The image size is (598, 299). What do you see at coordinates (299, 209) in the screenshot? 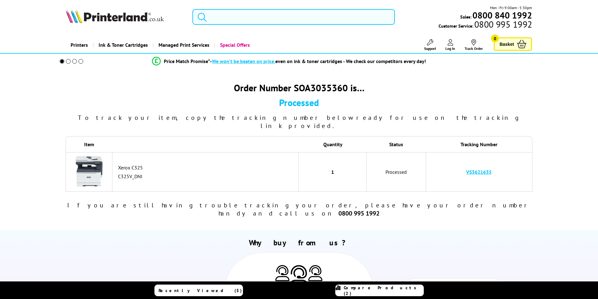
I see `div: If you are still having trouble tracking your order, please have your order number handy and call...` at bounding box center [299, 209].